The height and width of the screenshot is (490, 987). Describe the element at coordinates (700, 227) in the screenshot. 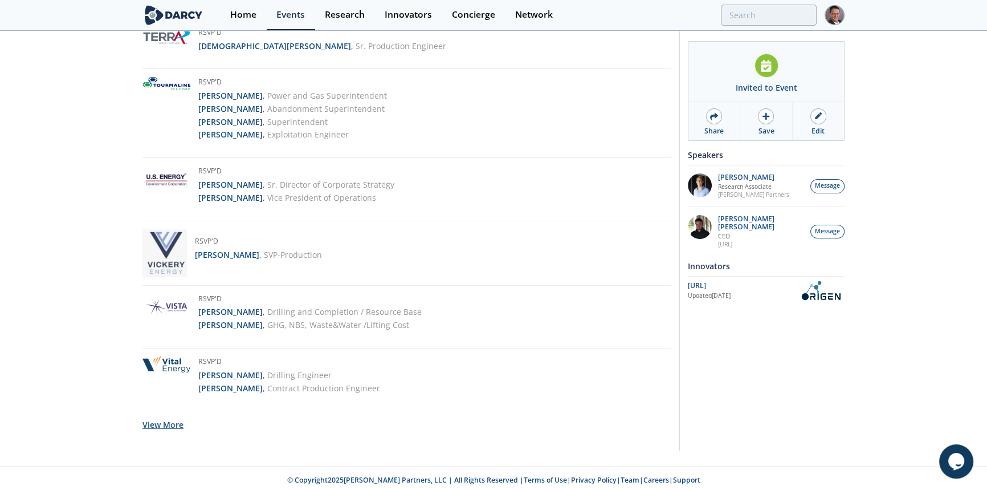

I see `img: 20112e9a-1f67-404a-878c-a26f1c79f5da` at that location.